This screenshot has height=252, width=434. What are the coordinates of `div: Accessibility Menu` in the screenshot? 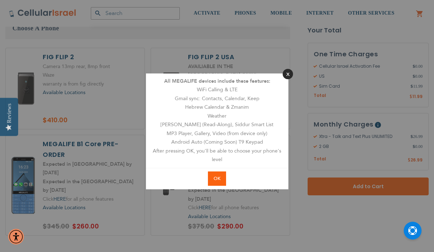 It's located at (16, 236).